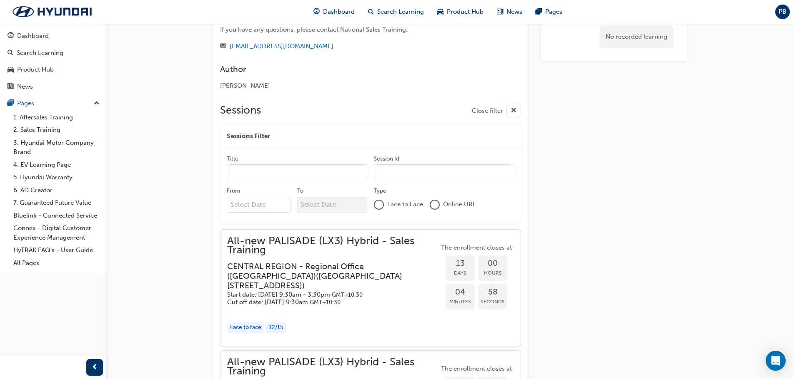 The image size is (794, 379). I want to click on button: Close filter, so click(496, 111).